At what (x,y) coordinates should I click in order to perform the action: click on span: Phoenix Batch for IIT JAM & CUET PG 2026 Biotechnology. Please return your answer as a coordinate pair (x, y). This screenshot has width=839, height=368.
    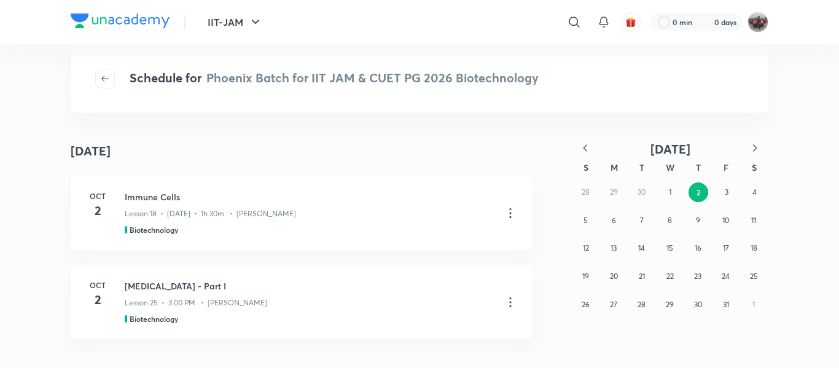
    Looking at the image, I should click on (372, 77).